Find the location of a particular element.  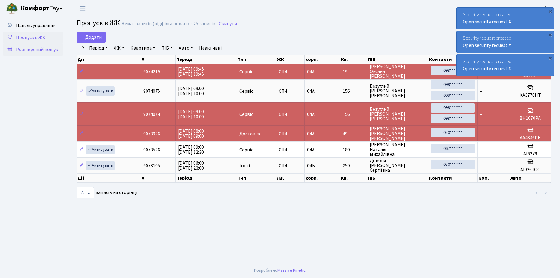

span: Панель управління is located at coordinates (36, 26).